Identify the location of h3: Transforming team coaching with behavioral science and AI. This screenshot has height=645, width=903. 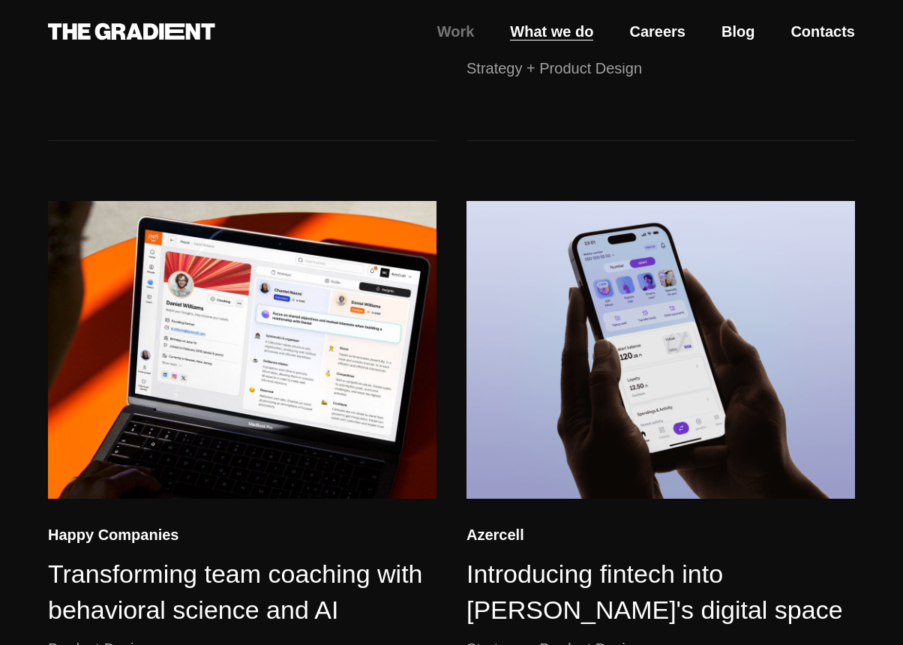
(235, 592).